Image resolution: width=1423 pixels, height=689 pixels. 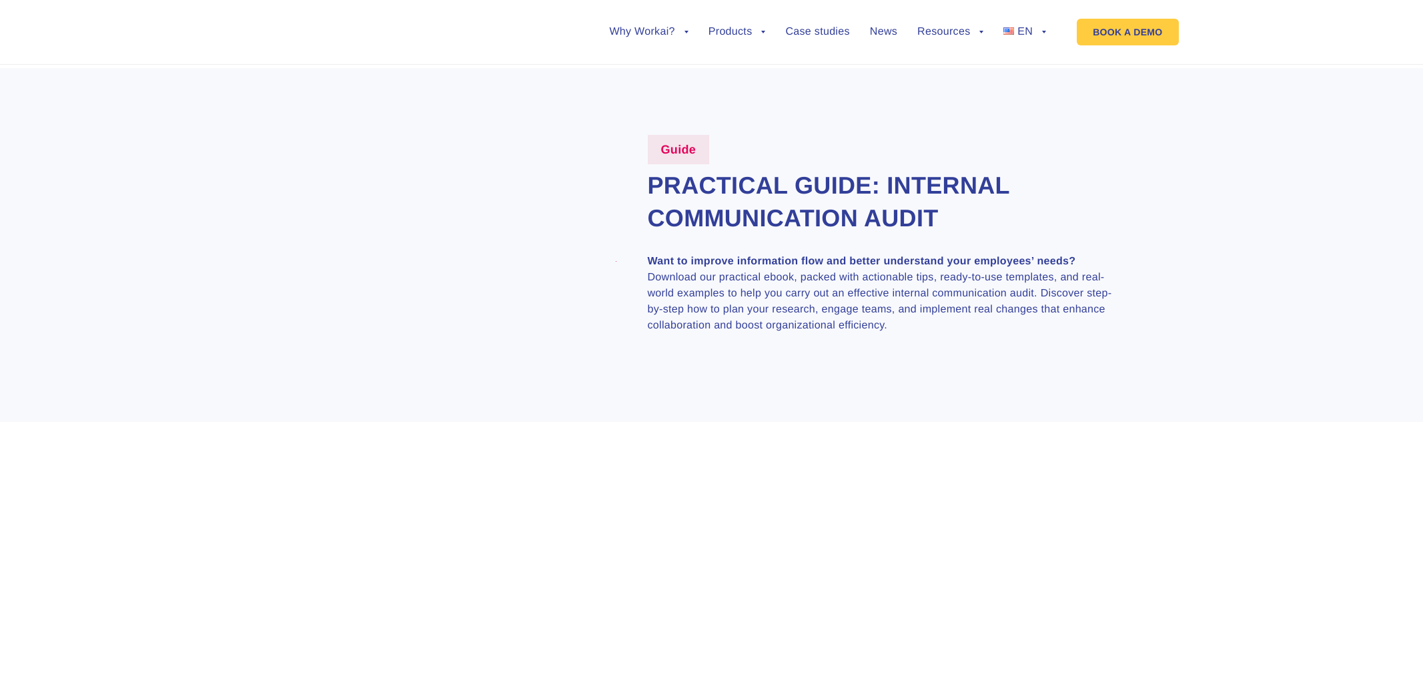 What do you see at coordinates (679, 149) in the screenshot?
I see `label: Guide` at bounding box center [679, 149].